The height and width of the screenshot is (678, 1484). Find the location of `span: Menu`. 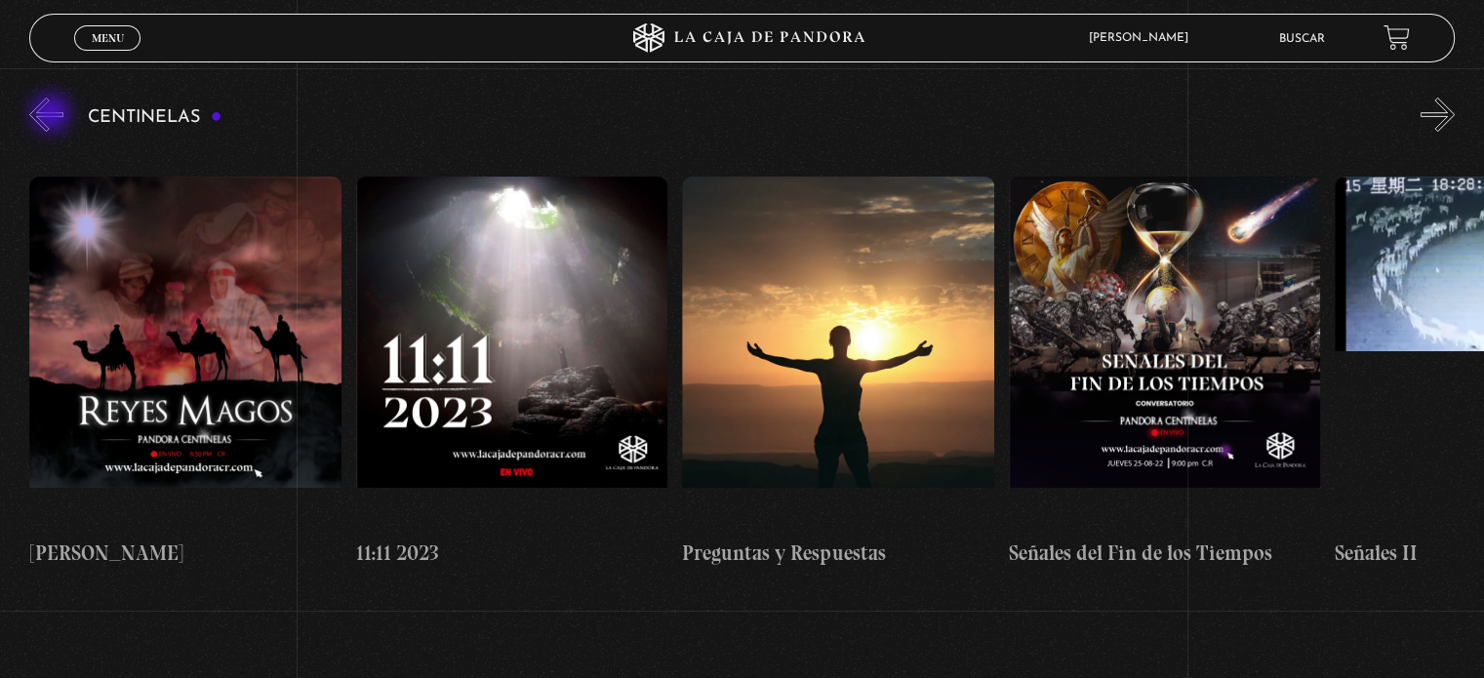

span: Menu is located at coordinates (107, 38).